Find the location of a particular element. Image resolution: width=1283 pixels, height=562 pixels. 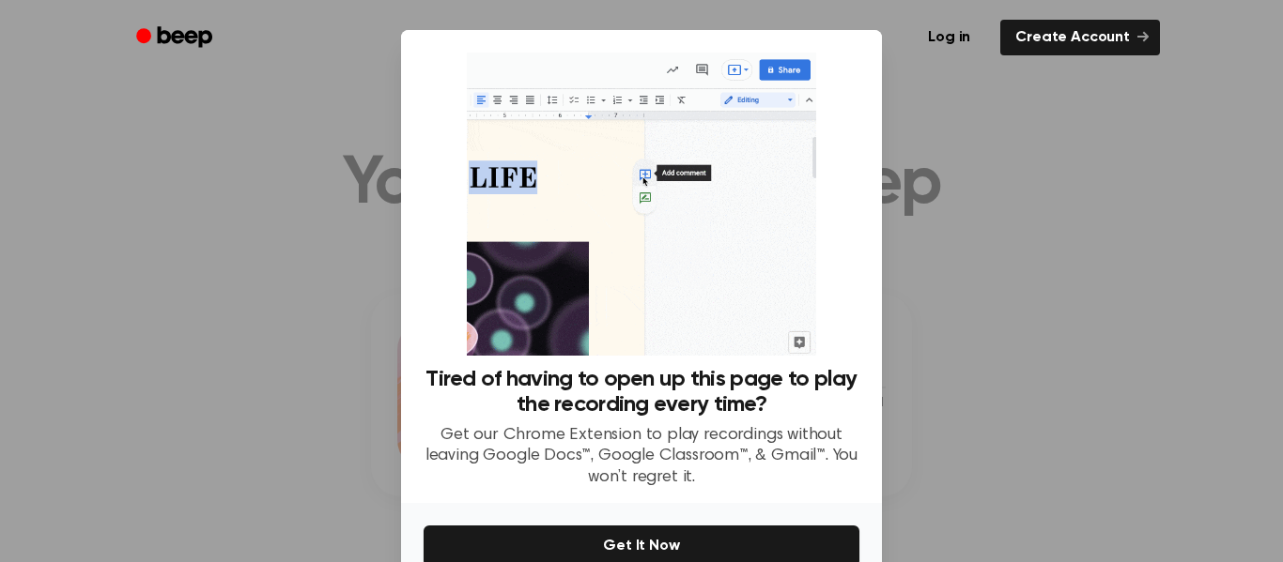

a: Create Account is located at coordinates (1080, 38).